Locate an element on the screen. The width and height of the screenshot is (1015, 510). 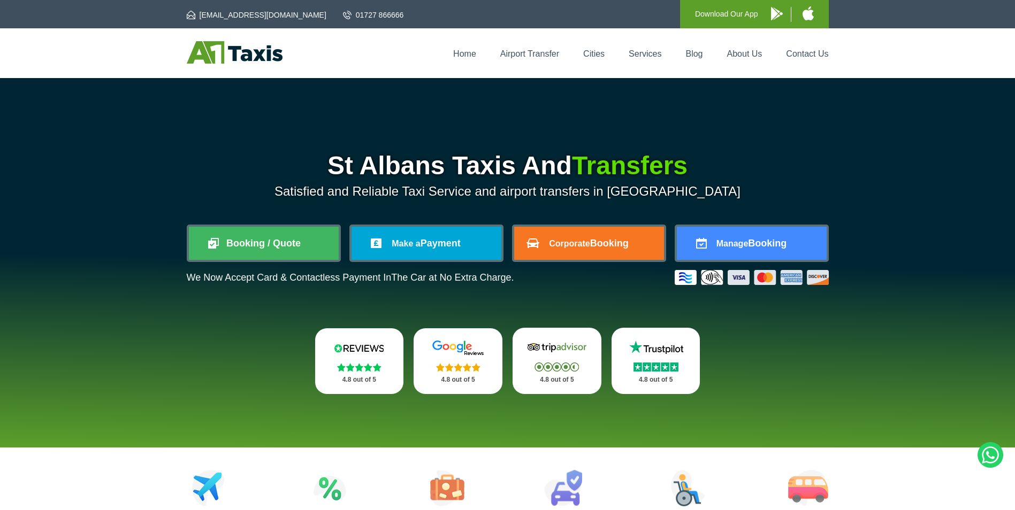
a: Blog is located at coordinates (694, 53).